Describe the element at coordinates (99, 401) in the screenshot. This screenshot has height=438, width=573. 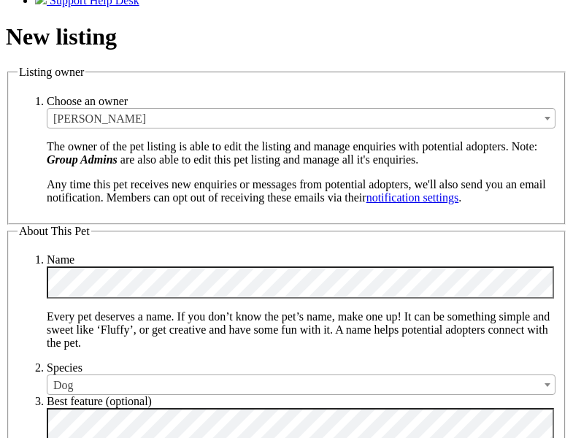
I see `label: Best feature (optional)` at that location.